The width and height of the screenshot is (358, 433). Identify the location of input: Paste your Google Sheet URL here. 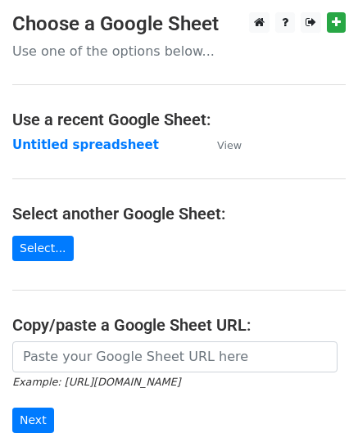
(174, 357).